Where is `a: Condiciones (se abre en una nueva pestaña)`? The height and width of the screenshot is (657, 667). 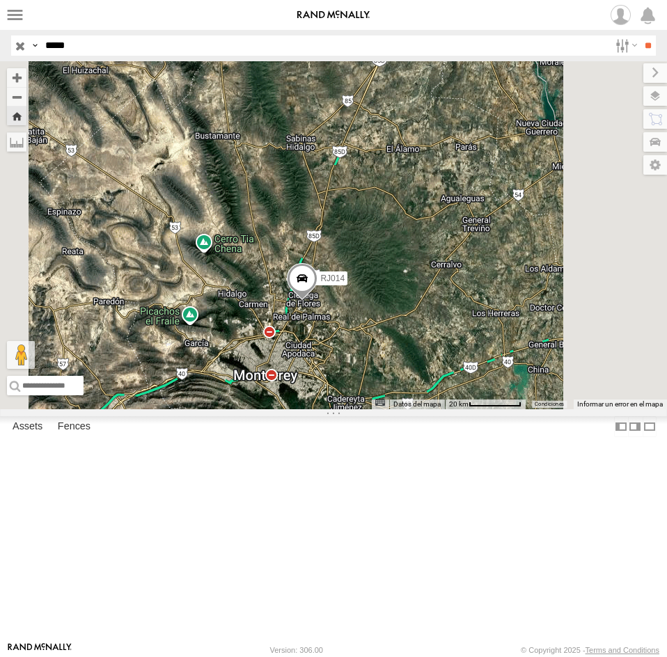 a: Condiciones (se abre en una nueva pestaña) is located at coordinates (549, 404).